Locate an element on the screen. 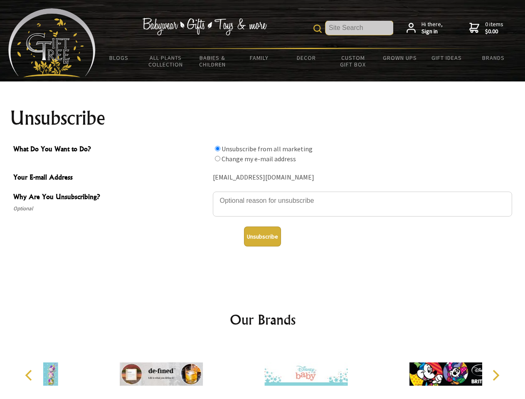 Image resolution: width=525 pixels, height=399 pixels. strong: $0.00 is located at coordinates (495, 32).